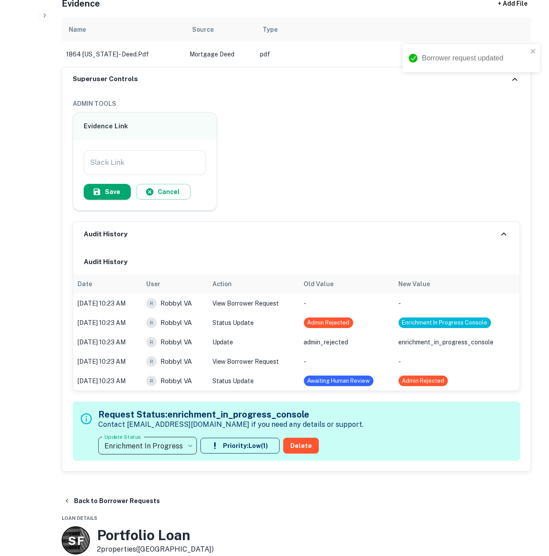 This screenshot has height=556, width=549. I want to click on div: Chat Widget, so click(527, 506).